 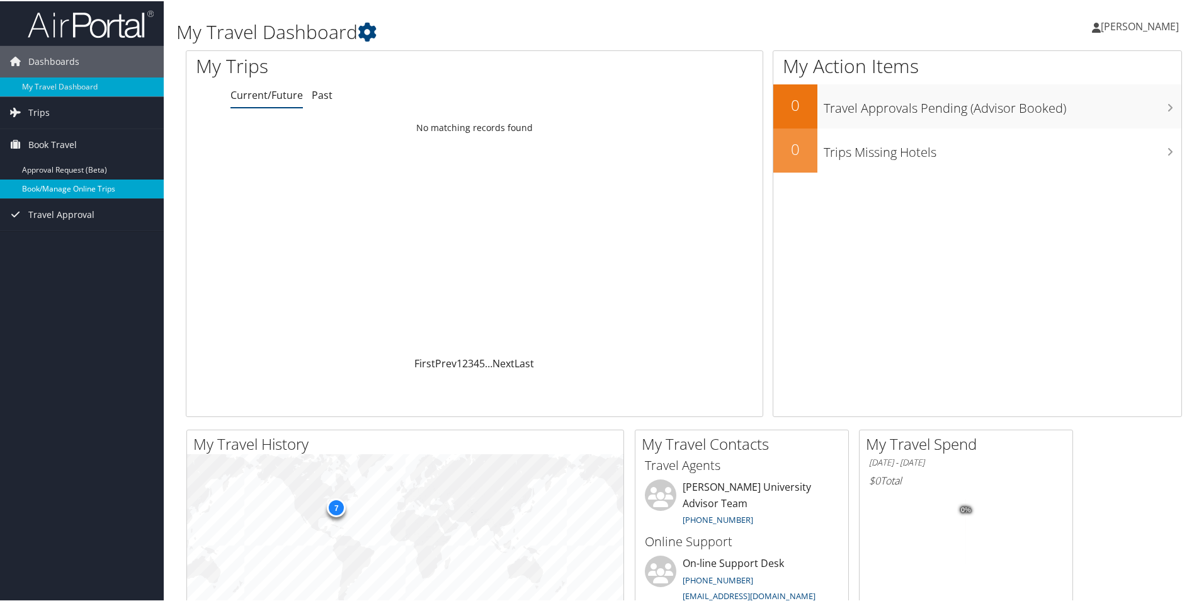 What do you see at coordinates (742, 540) in the screenshot?
I see `h3: Online Support` at bounding box center [742, 540].